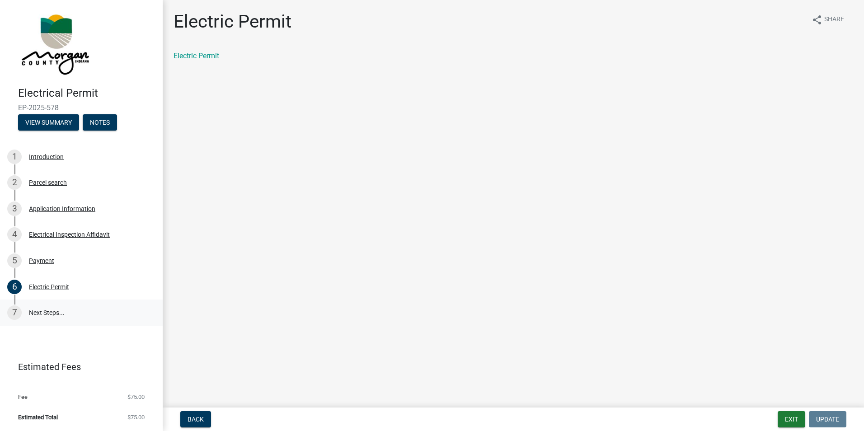 The image size is (864, 431). I want to click on button: View Summary, so click(48, 123).